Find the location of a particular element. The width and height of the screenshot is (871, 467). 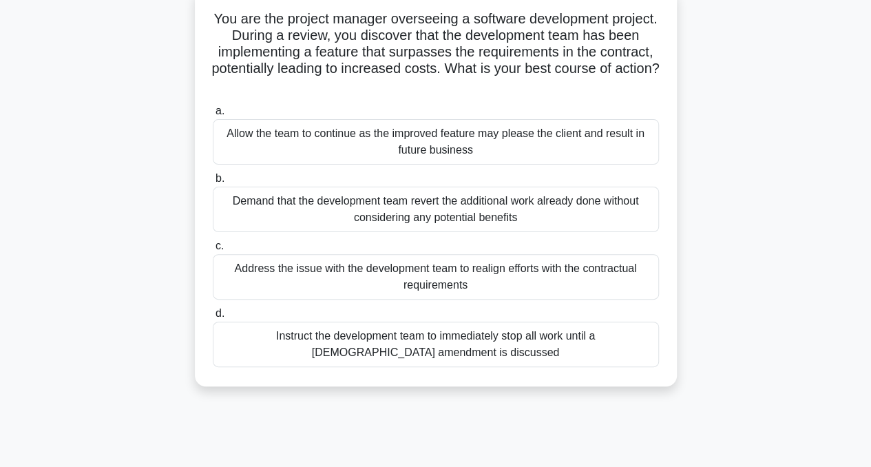

div: Address the issue with the development team to realign efforts with the contractual requirements is located at coordinates (436, 277).